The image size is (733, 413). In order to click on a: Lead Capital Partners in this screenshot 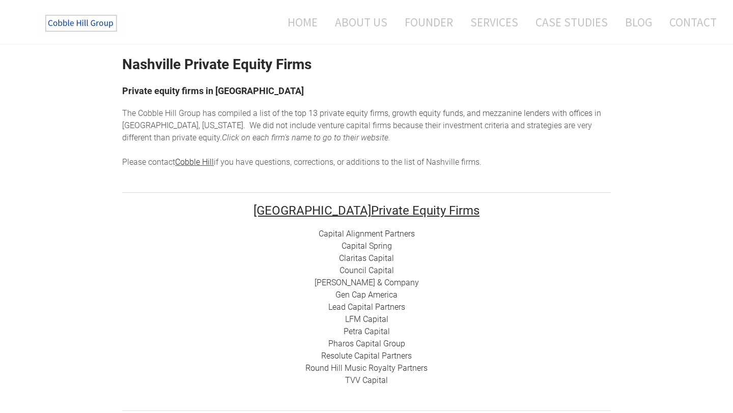, I will do `click(366, 307)`.